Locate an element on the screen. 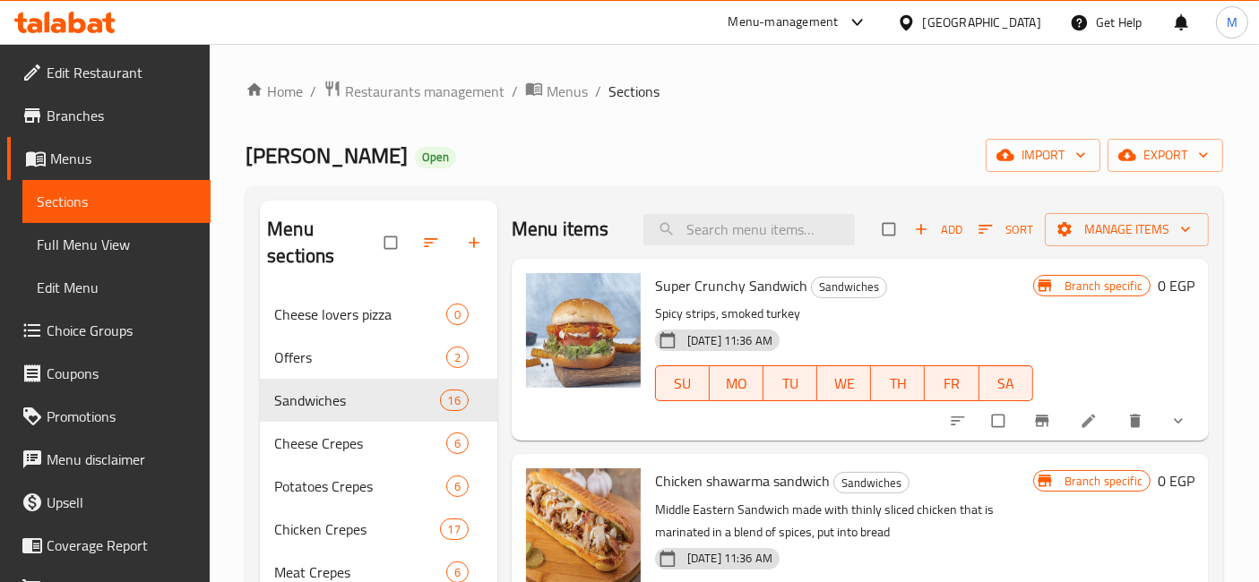 The image size is (1259, 582). span: Potatoes Crepes is located at coordinates (360, 486).